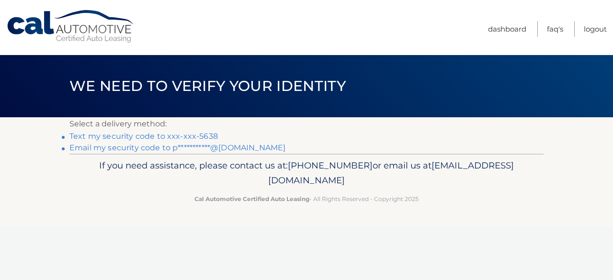 The image size is (613, 280). Describe the element at coordinates (307, 173) in the screenshot. I see `p: If you need assistance, please contact us at: or email us at` at that location.